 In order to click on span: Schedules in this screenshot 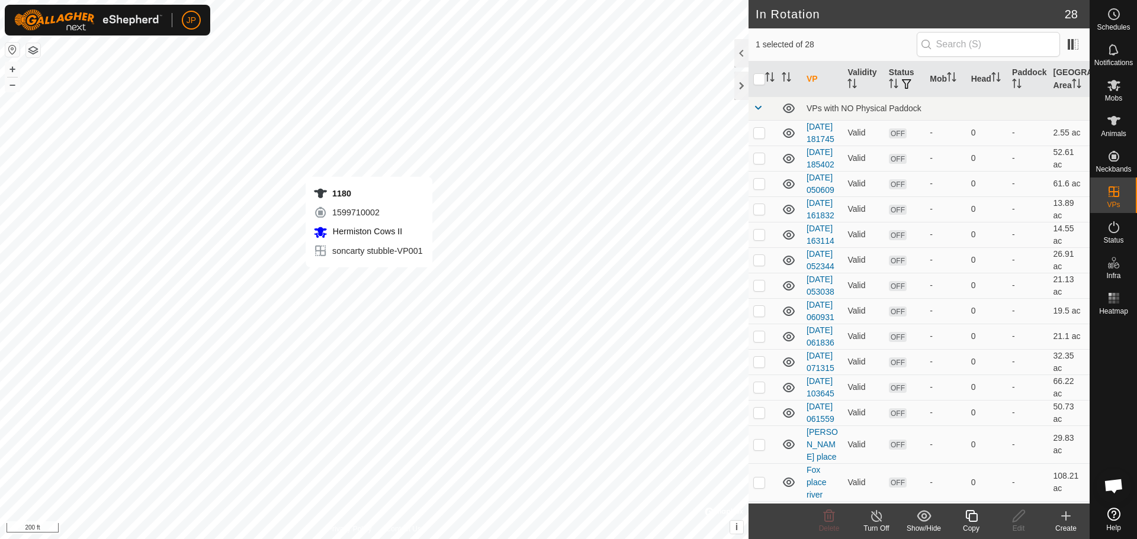, I will do `click(1113, 27)`.